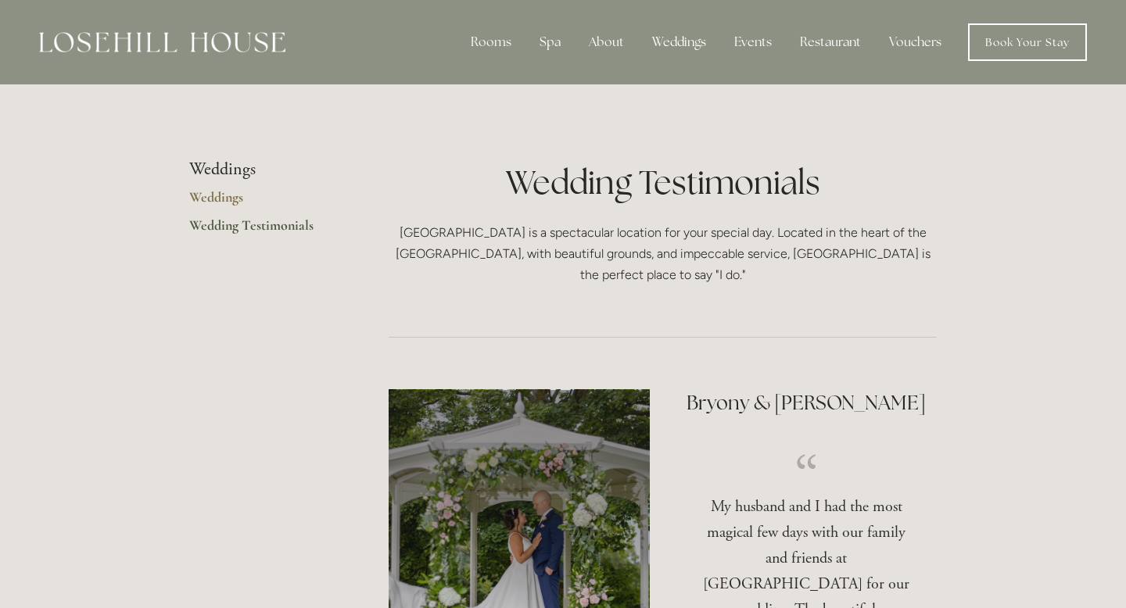 The image size is (1126, 608). What do you see at coordinates (662, 182) in the screenshot?
I see `h1: Wedding Testimonials` at bounding box center [662, 182].